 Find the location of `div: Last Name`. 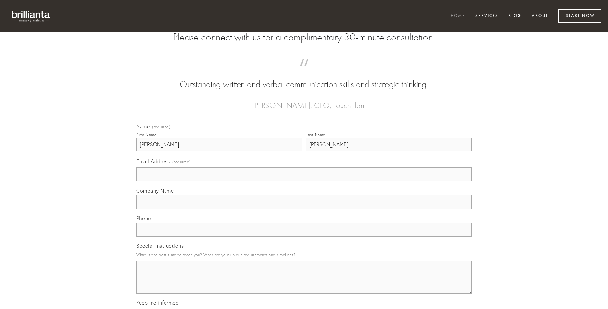

div: Last Name is located at coordinates (316, 135).